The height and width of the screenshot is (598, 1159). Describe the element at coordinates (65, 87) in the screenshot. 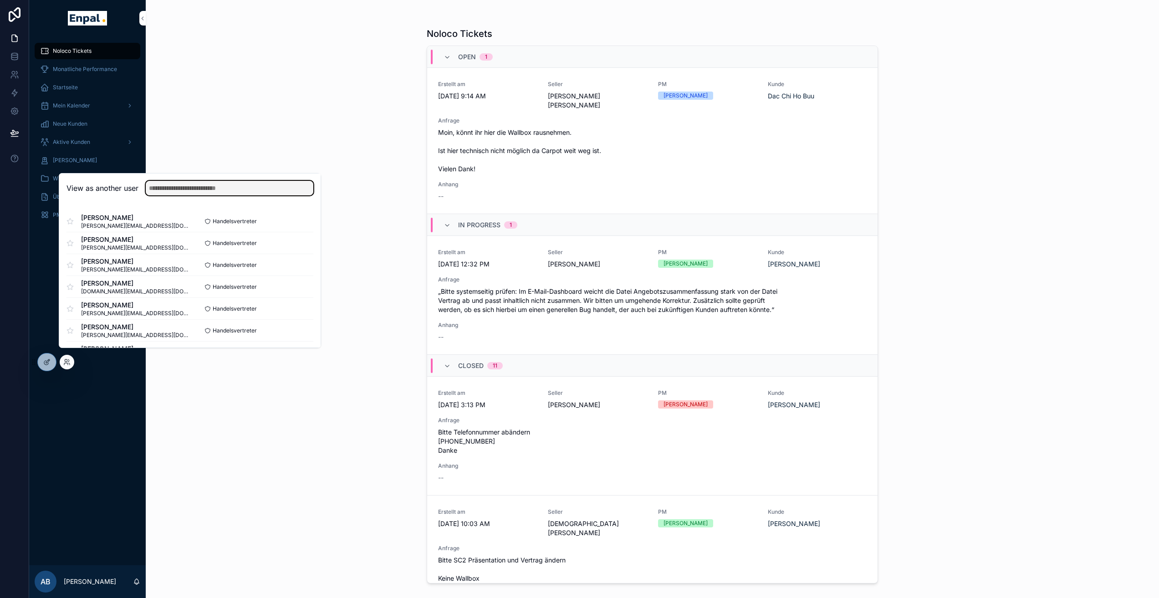

I see `span: Startseite` at that location.